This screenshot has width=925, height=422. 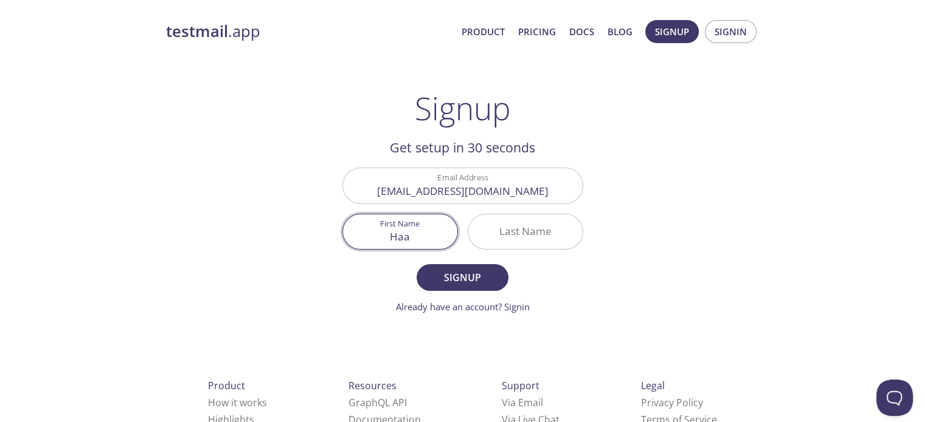 What do you see at coordinates (197, 31) in the screenshot?
I see `strong: testmail` at bounding box center [197, 31].